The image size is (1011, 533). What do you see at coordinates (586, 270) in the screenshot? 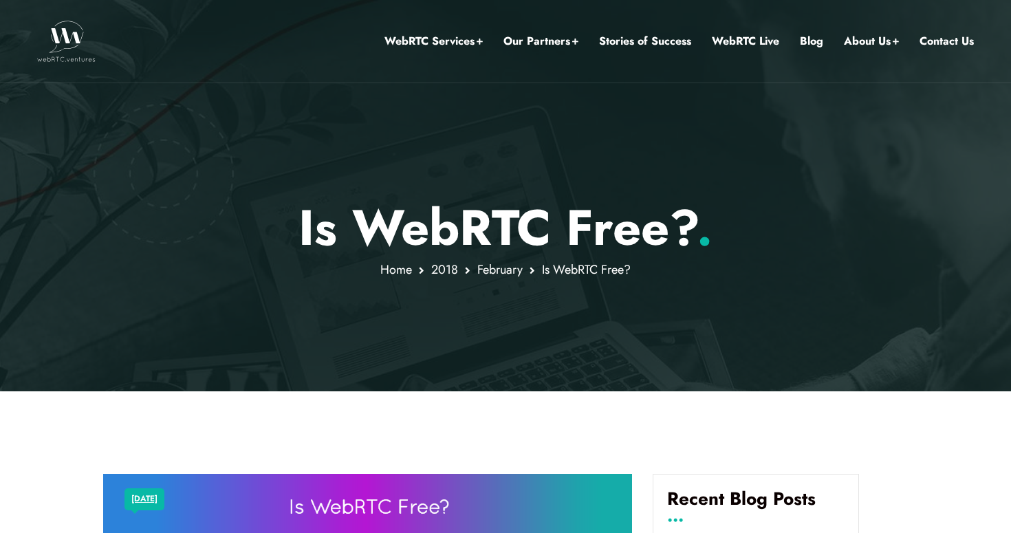
I see `span: Is WebRTC Free?` at bounding box center [586, 270].